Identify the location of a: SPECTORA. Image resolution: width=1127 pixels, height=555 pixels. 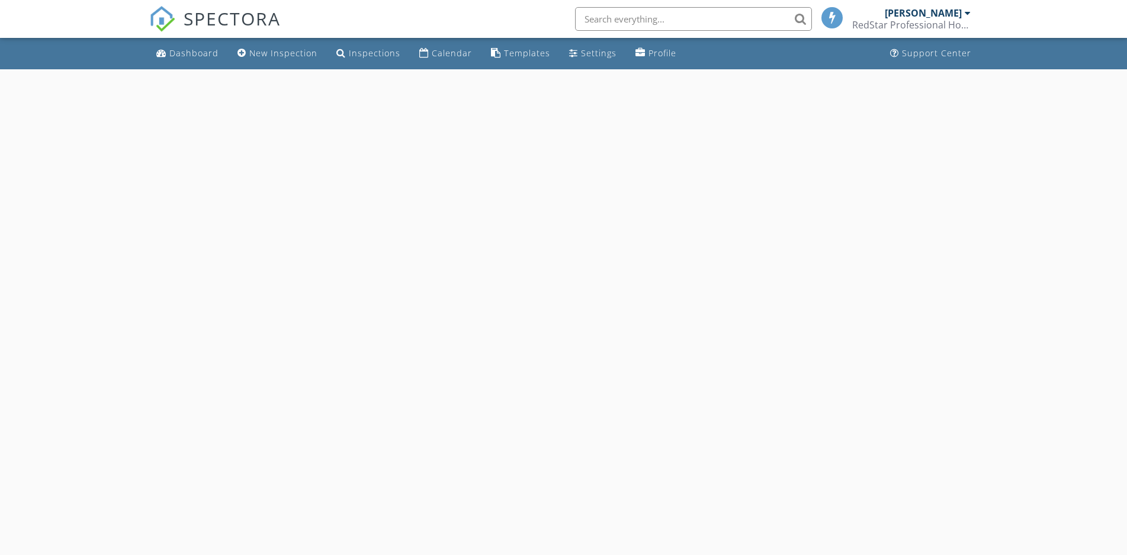
(215, 28).